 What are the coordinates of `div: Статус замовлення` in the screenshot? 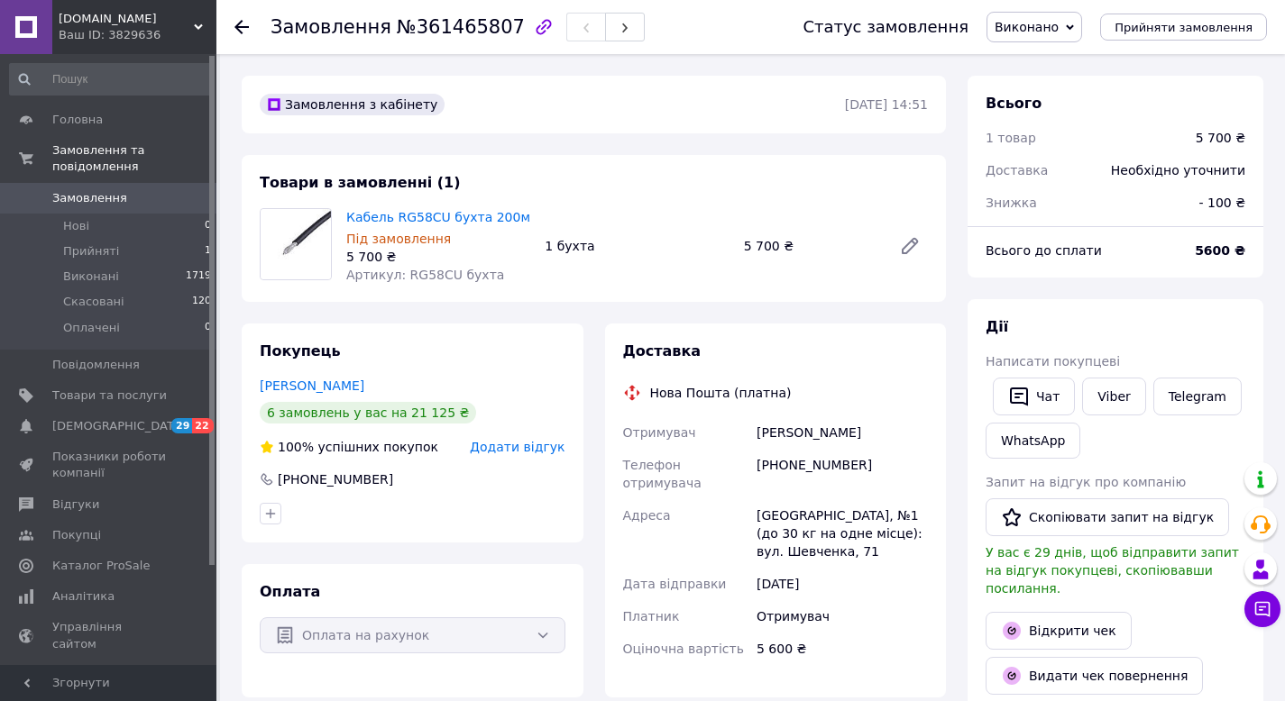 It's located at (885, 27).